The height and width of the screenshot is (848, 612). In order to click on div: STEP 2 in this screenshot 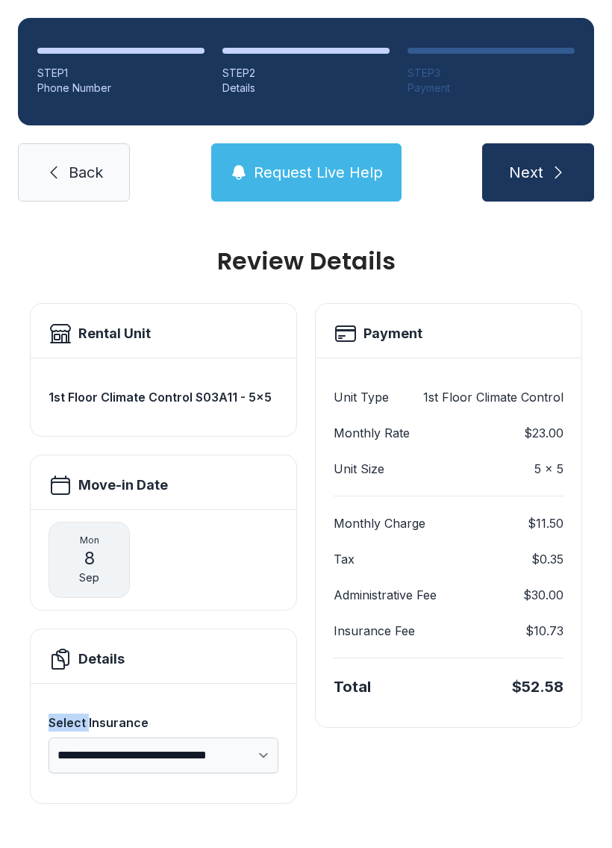, I will do `click(306, 73)`.